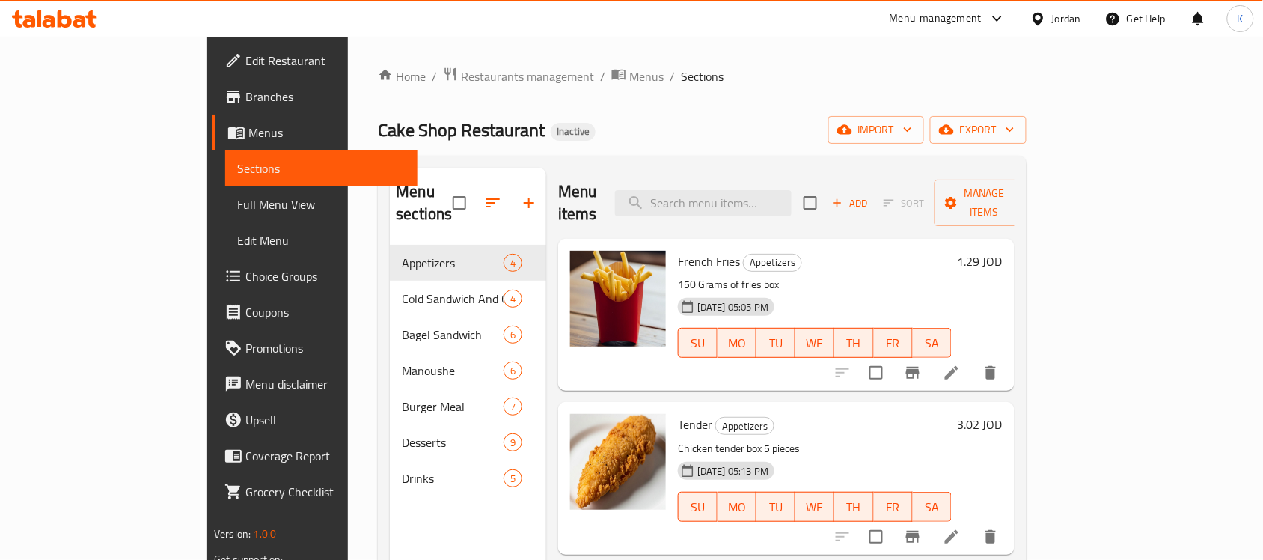 This screenshot has width=1263, height=560. What do you see at coordinates (573, 132) in the screenshot?
I see `div: Inactive` at bounding box center [573, 132].